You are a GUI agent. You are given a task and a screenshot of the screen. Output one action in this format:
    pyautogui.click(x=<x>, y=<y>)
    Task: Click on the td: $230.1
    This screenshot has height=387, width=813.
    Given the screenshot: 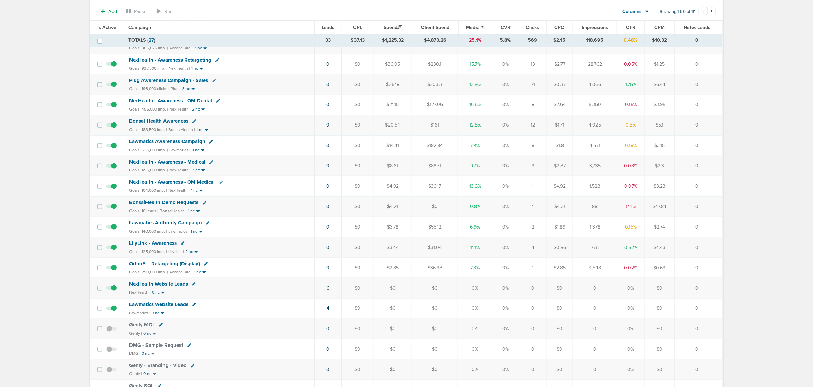 What is the action you would take?
    pyautogui.click(x=435, y=64)
    